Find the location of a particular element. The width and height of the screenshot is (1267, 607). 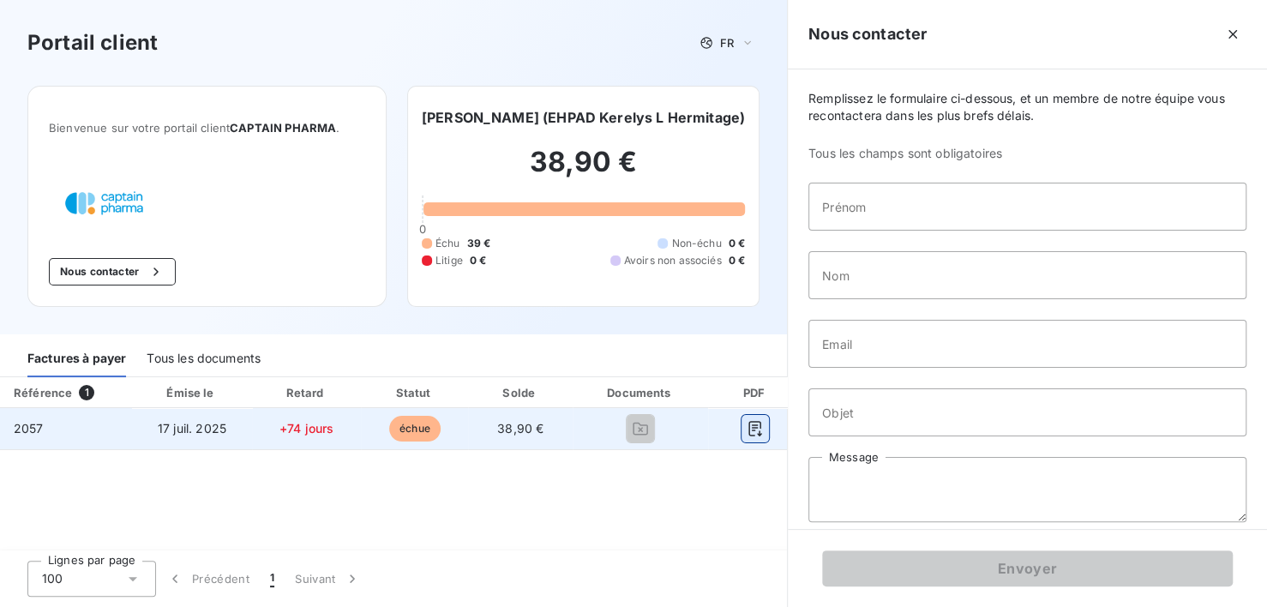

span: Avoirs non associés is located at coordinates (673, 261).